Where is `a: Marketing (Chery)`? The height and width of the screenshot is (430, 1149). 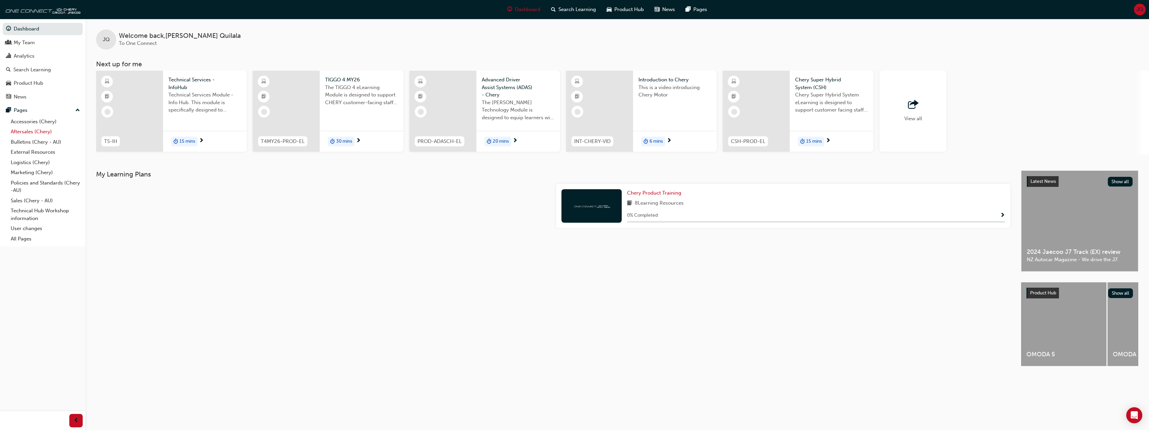 a: Marketing (Chery) is located at coordinates (45, 172).